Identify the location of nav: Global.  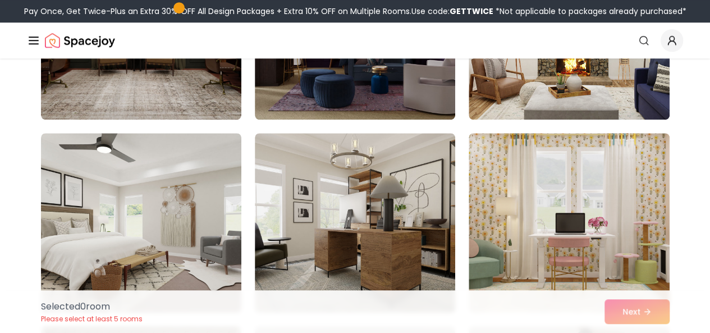
(355, 40).